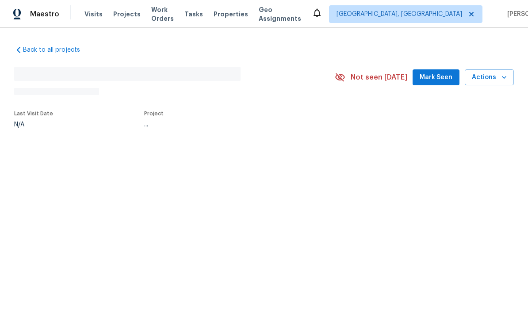  I want to click on span: Geo Assignments, so click(280, 14).